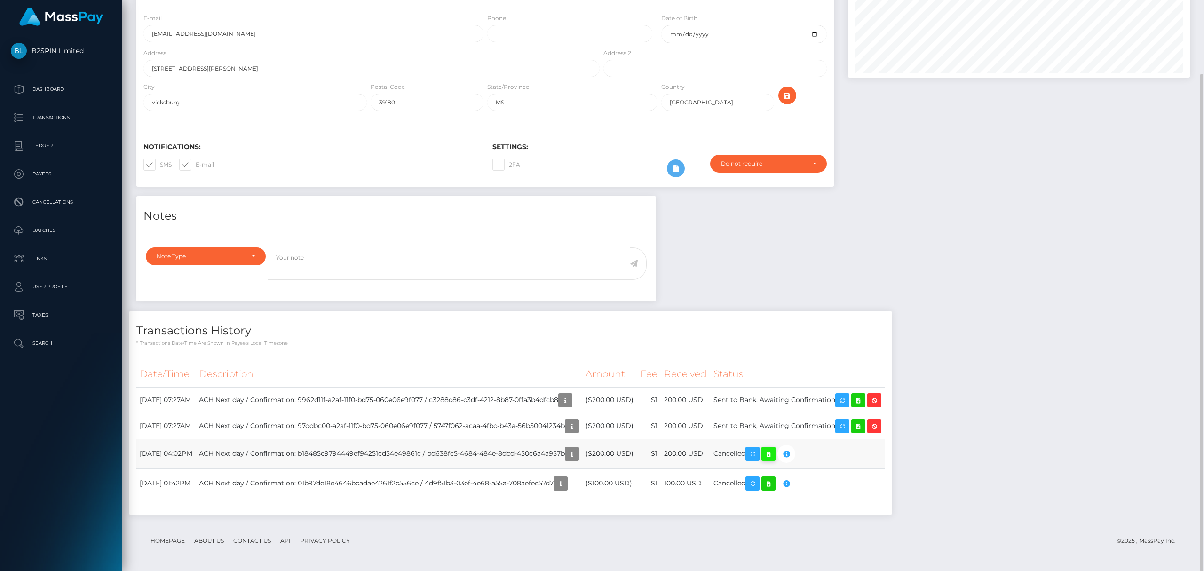  What do you see at coordinates (506, 165) in the screenshot?
I see `label: 2FA` at bounding box center [506, 165].